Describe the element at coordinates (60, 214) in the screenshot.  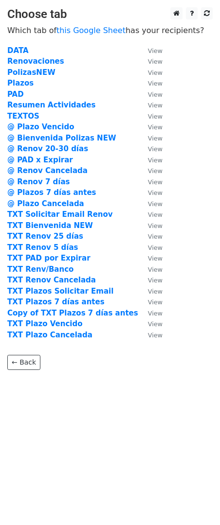
I see `a: TXT Solicitar Email Renov` at that location.